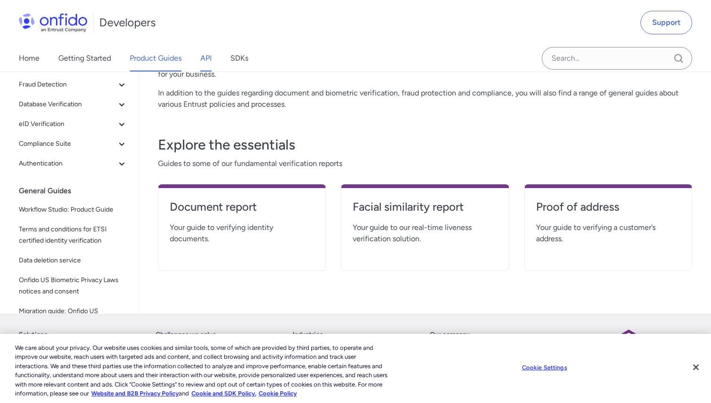 The height and width of the screenshot is (403, 711). I want to click on a: Proof of address, so click(608, 211).